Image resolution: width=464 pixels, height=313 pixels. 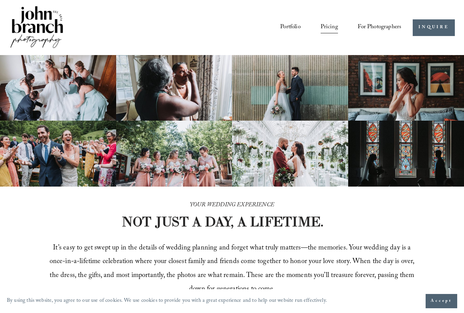 I want to click on a: Portfolio, so click(x=291, y=28).